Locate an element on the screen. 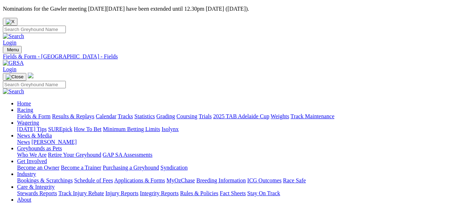 This screenshot has width=450, height=203. a: Become a Trainer is located at coordinates (81, 167).